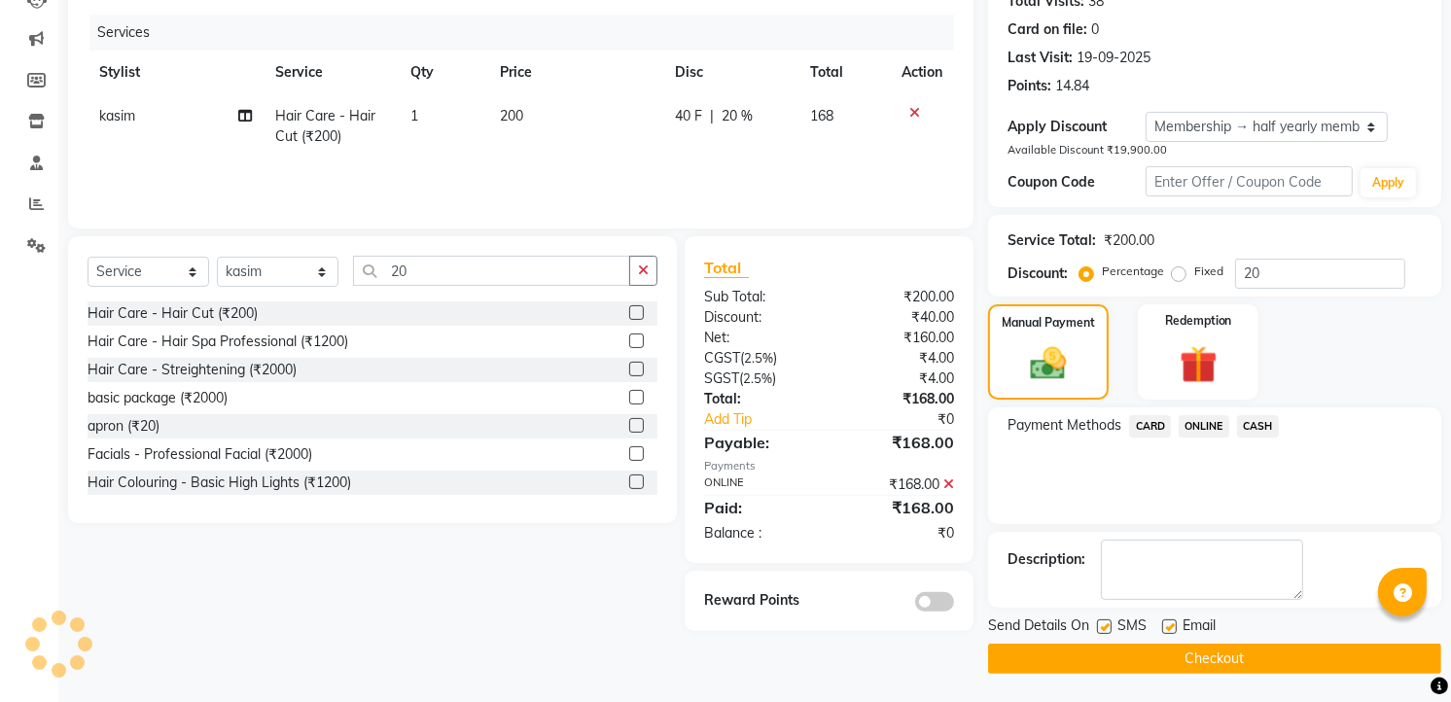 The image size is (1451, 702). What do you see at coordinates (1198, 365) in the screenshot?
I see `img: _gift.svg` at bounding box center [1198, 365].